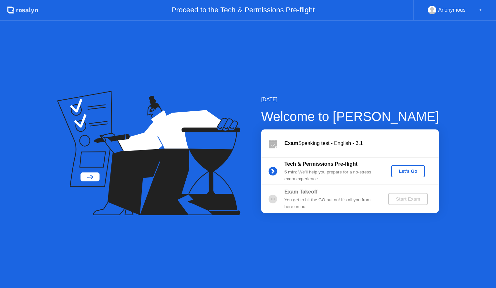  Describe the element at coordinates (408, 171) in the screenshot. I see `button: Let's Go` at that location.